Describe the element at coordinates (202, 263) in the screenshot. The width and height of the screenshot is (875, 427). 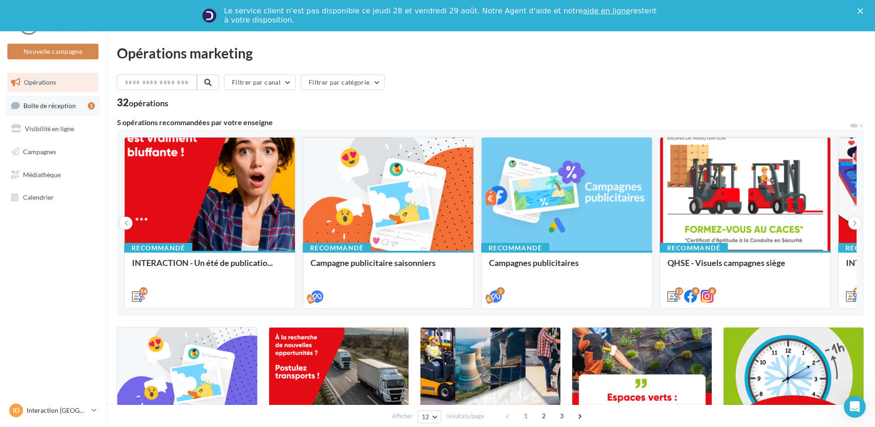
I see `span: INTERACTION - Un été de publicatio...` at that location.